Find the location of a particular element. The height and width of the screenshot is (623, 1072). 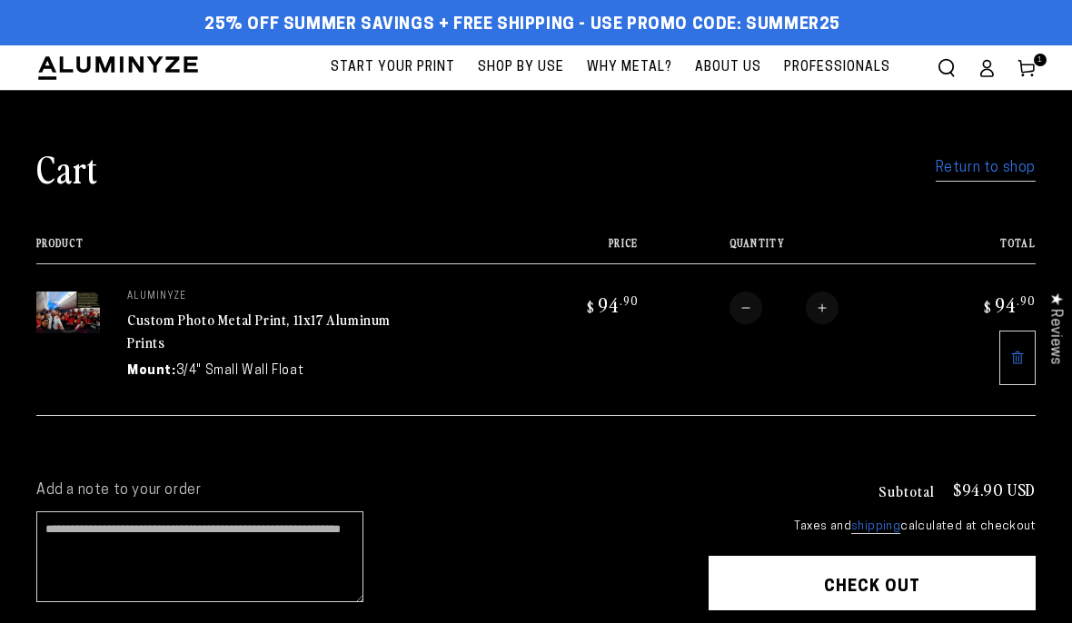

th: Quantity is located at coordinates (780, 250).